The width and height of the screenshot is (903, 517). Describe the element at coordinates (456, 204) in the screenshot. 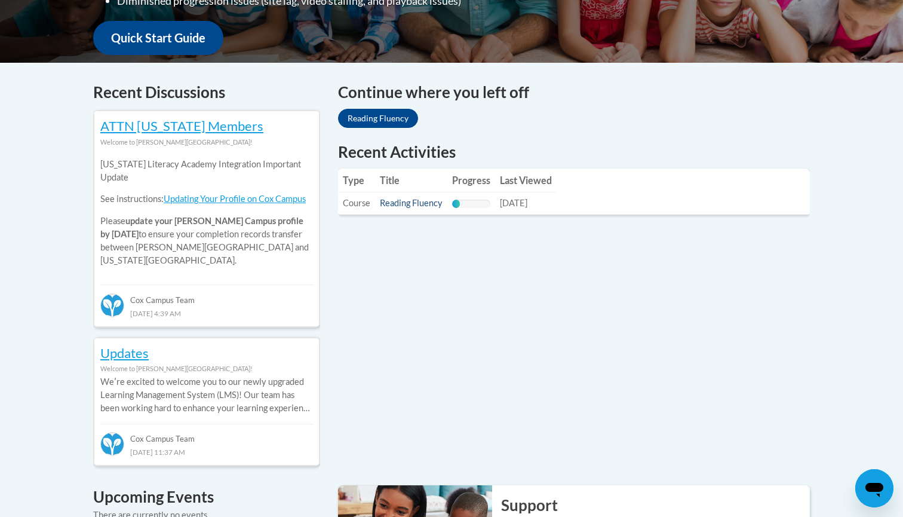

I see `div: Progress, %` at that location.